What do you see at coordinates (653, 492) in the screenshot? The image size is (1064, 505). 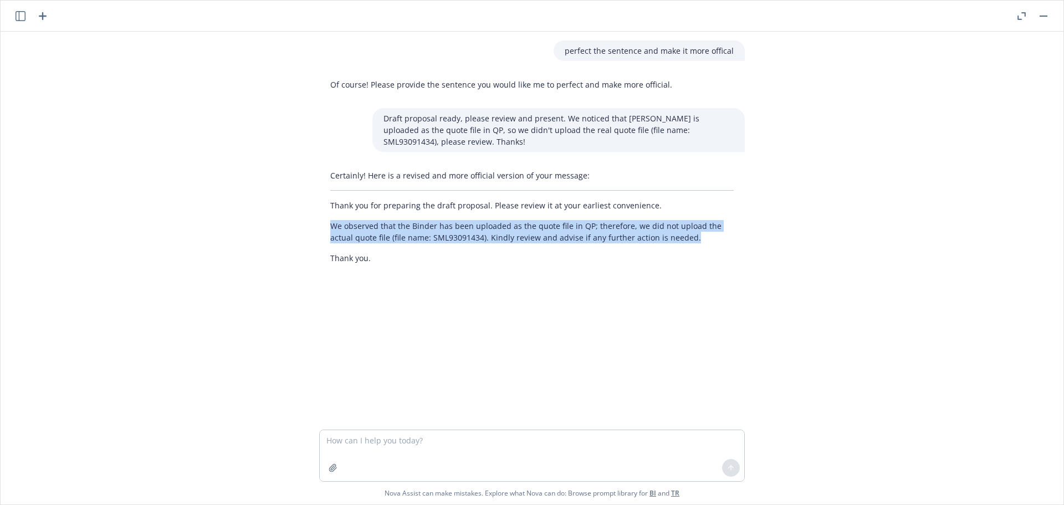 I see `a: BI` at bounding box center [653, 492].